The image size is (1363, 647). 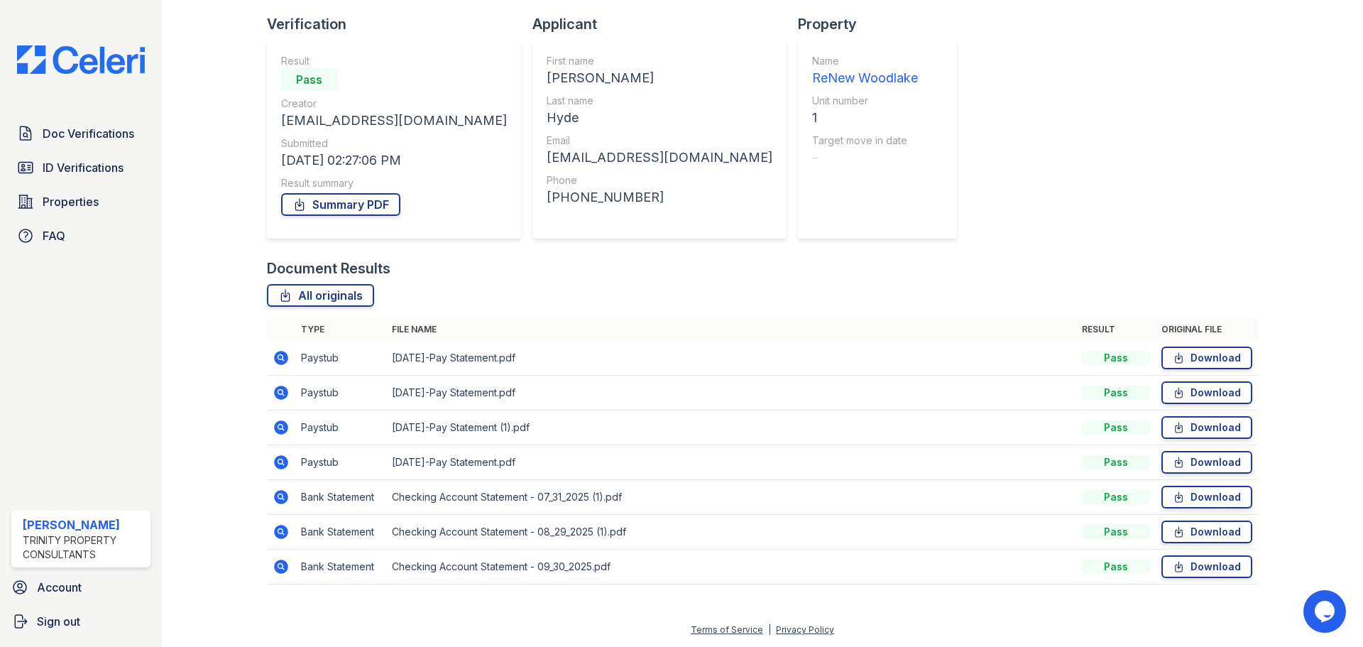 I want to click on span: Account, so click(x=59, y=587).